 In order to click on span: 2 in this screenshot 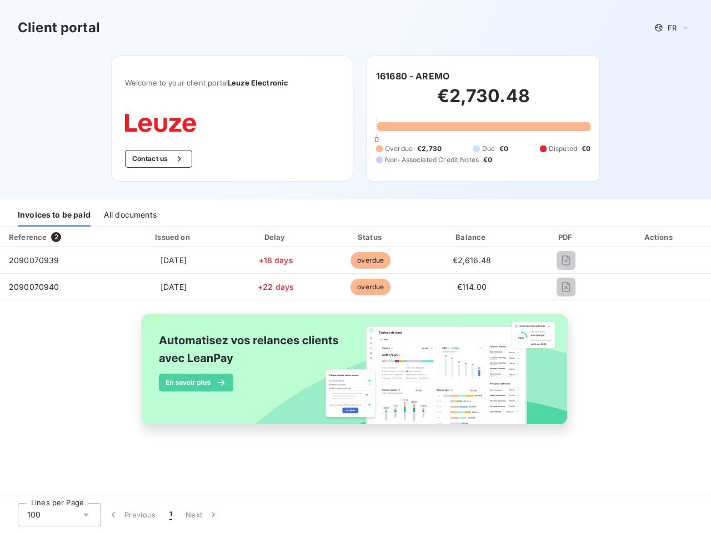, I will do `click(56, 237)`.